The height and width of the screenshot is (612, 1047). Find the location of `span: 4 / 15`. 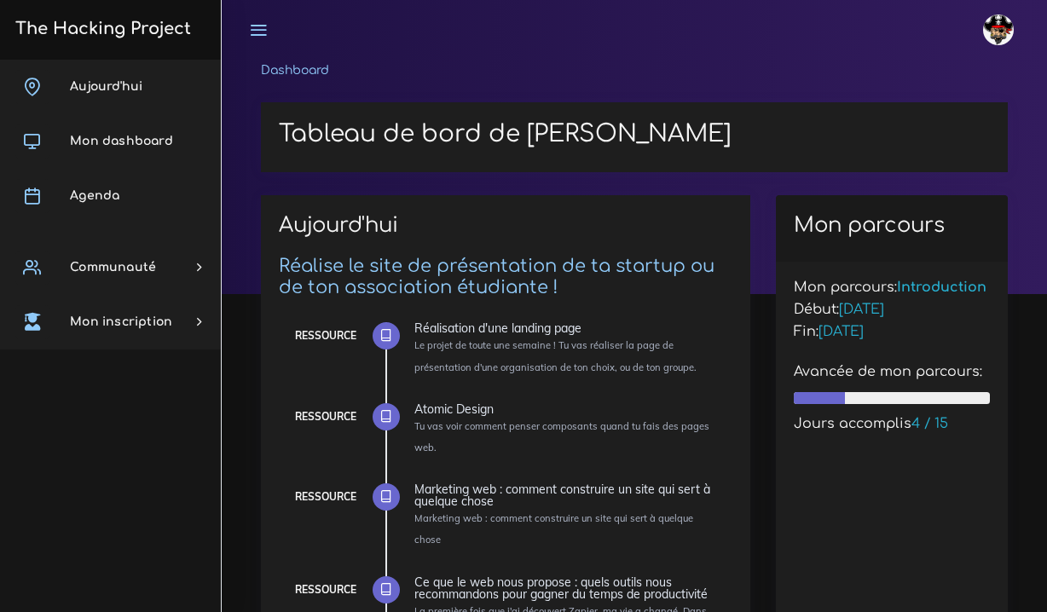

span: 4 / 15 is located at coordinates (929, 424).